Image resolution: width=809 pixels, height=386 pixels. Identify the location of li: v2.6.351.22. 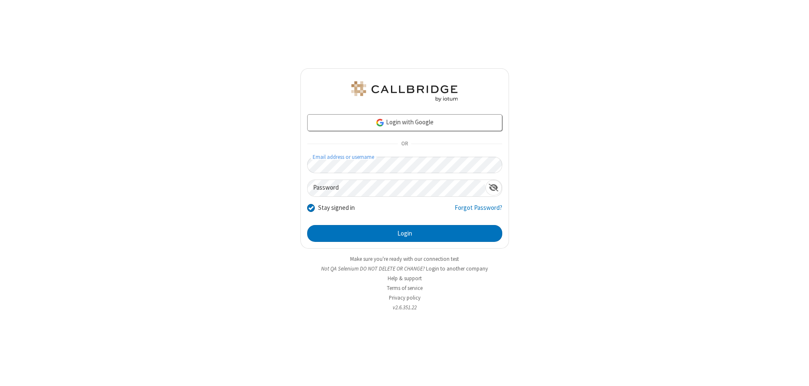
(404, 307).